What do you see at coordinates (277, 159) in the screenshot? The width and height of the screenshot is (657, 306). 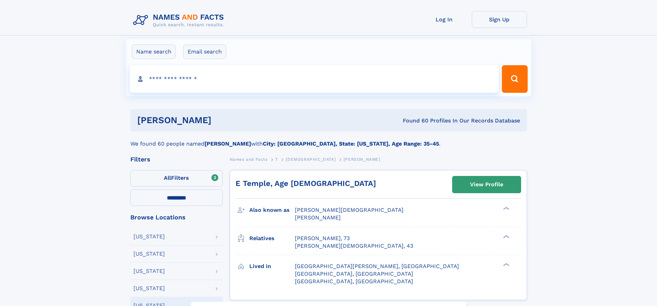 I see `span: T` at bounding box center [277, 159].